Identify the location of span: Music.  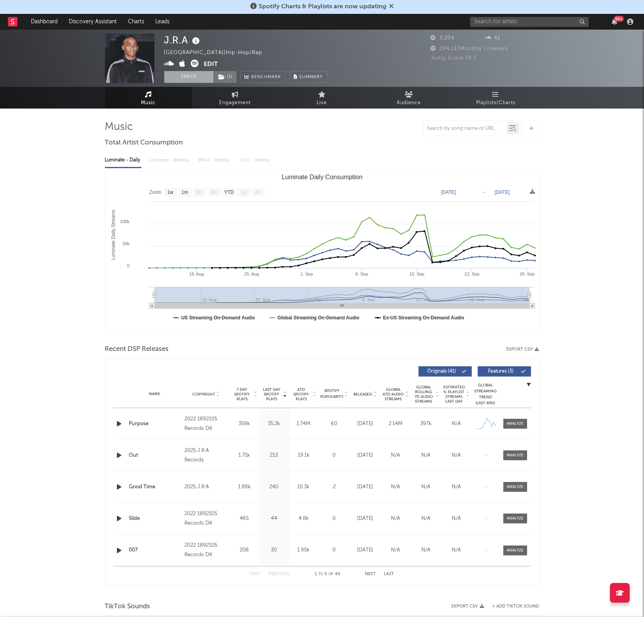
(148, 103).